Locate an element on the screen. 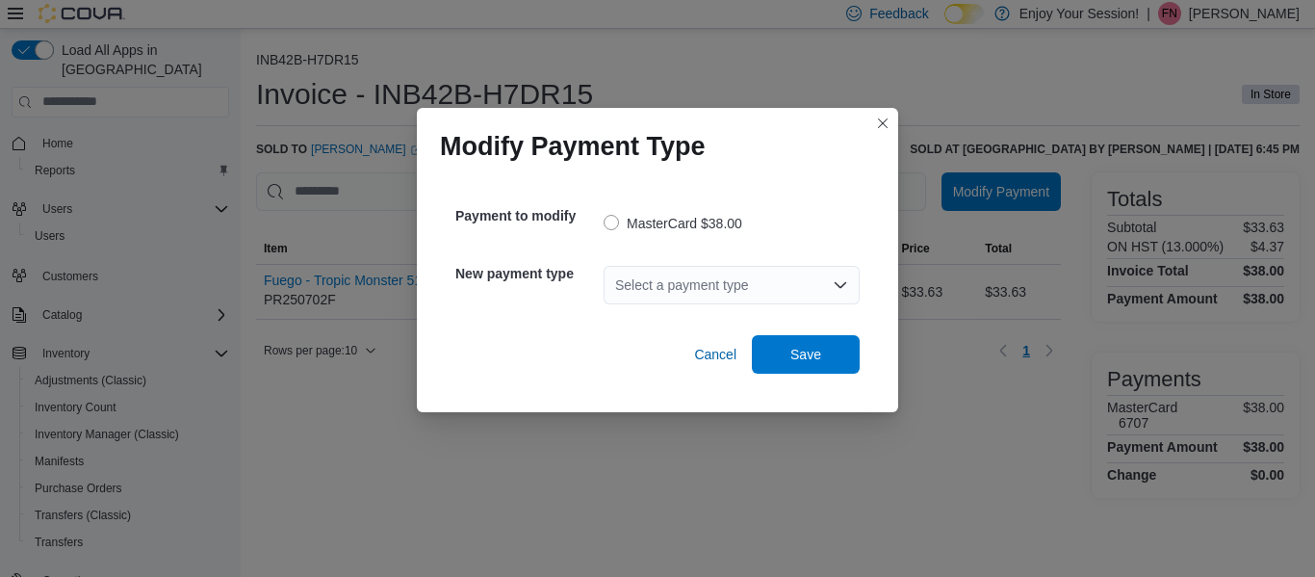  button: Cancel is located at coordinates (715, 354).